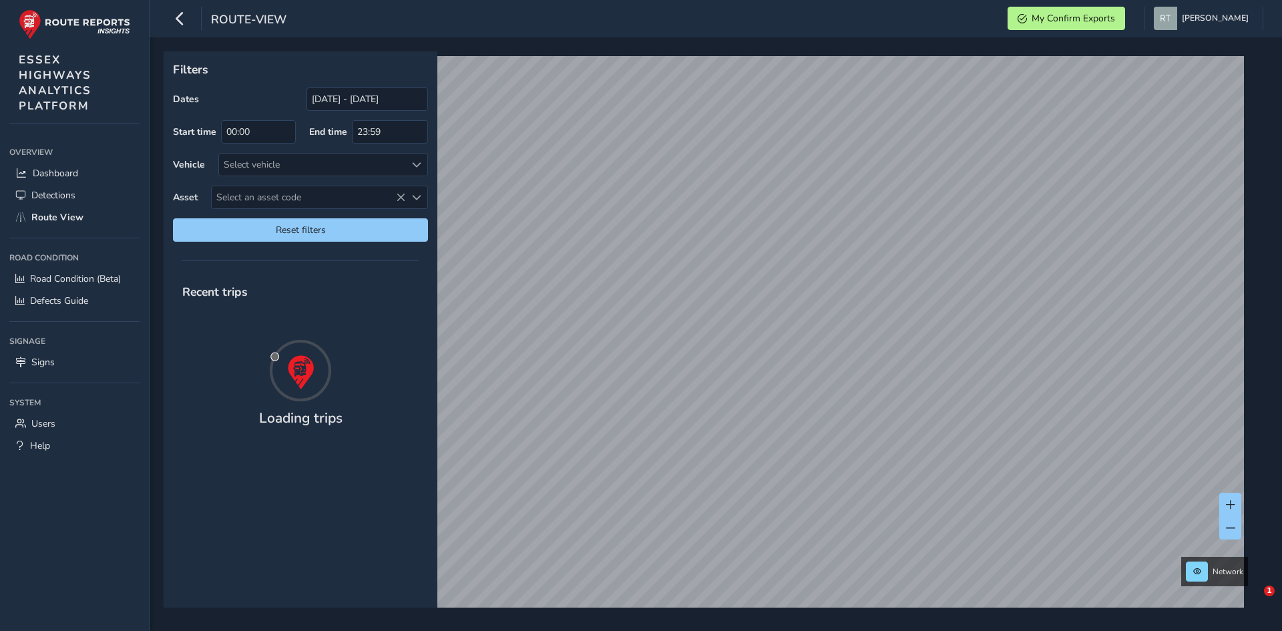  Describe the element at coordinates (74, 217) in the screenshot. I see `a: Route View` at that location.